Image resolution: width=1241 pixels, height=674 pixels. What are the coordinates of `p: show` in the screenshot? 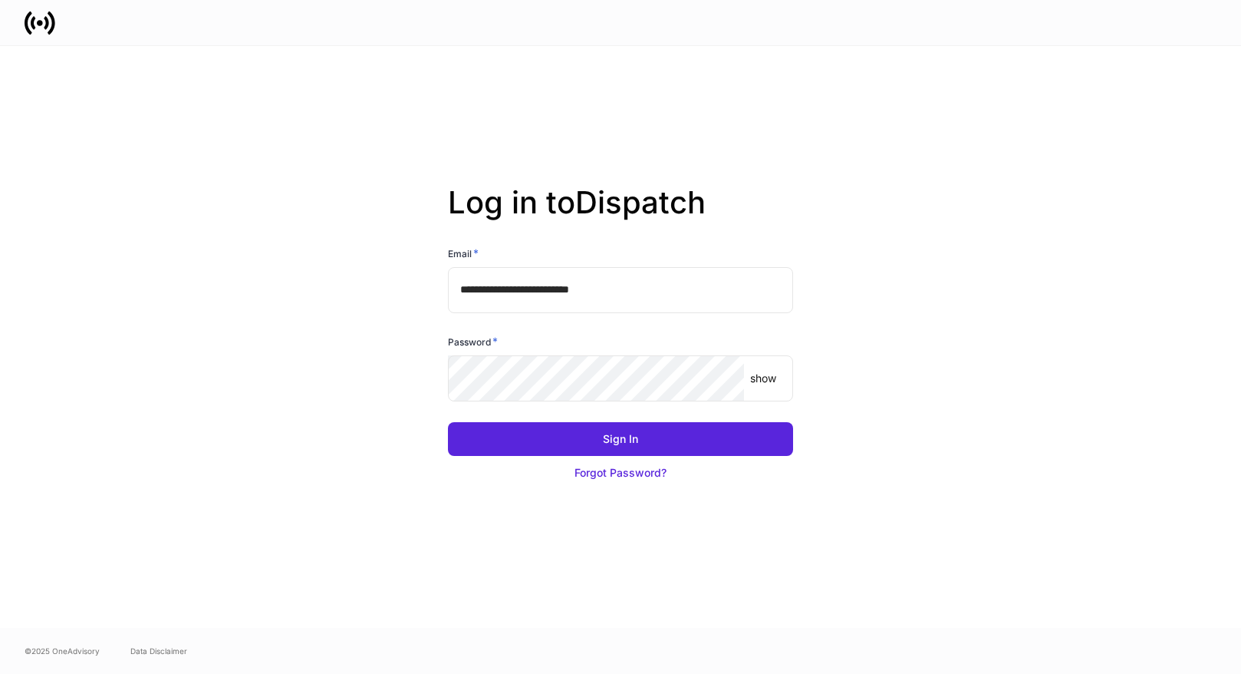 It's located at (763, 378).